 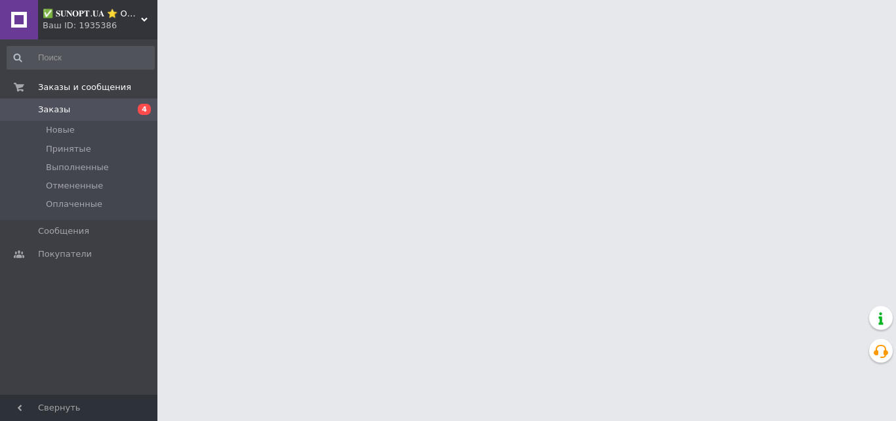 I want to click on span: 4, so click(x=144, y=109).